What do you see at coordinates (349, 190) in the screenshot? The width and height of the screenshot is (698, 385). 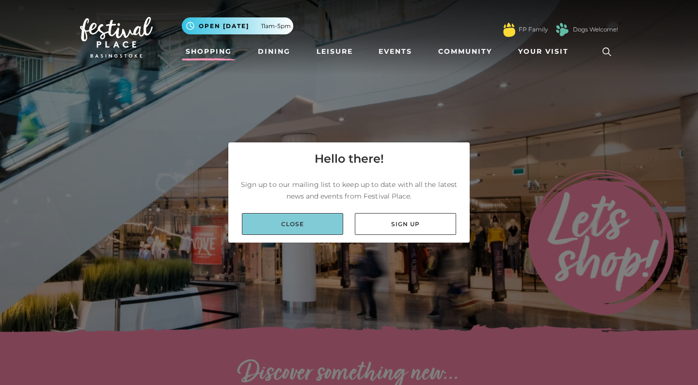 I see `p: Sign up to our mailing list to keep up to date with all the latest news and events from Festival ...` at bounding box center [349, 190].